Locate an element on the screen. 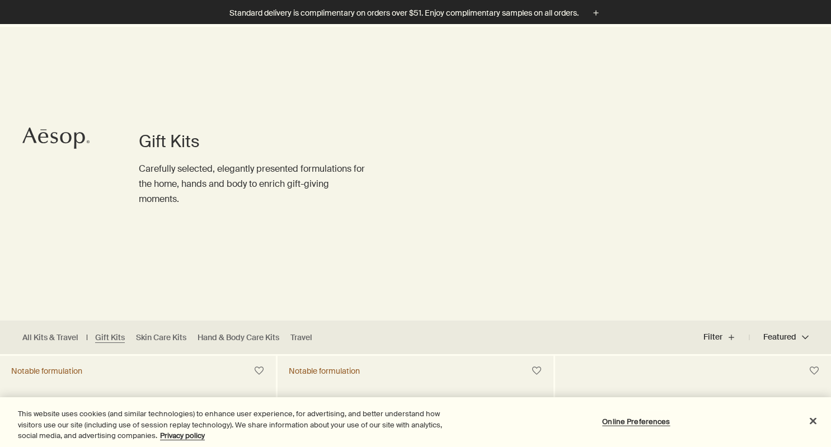  svg: Aesop is located at coordinates (56, 138).